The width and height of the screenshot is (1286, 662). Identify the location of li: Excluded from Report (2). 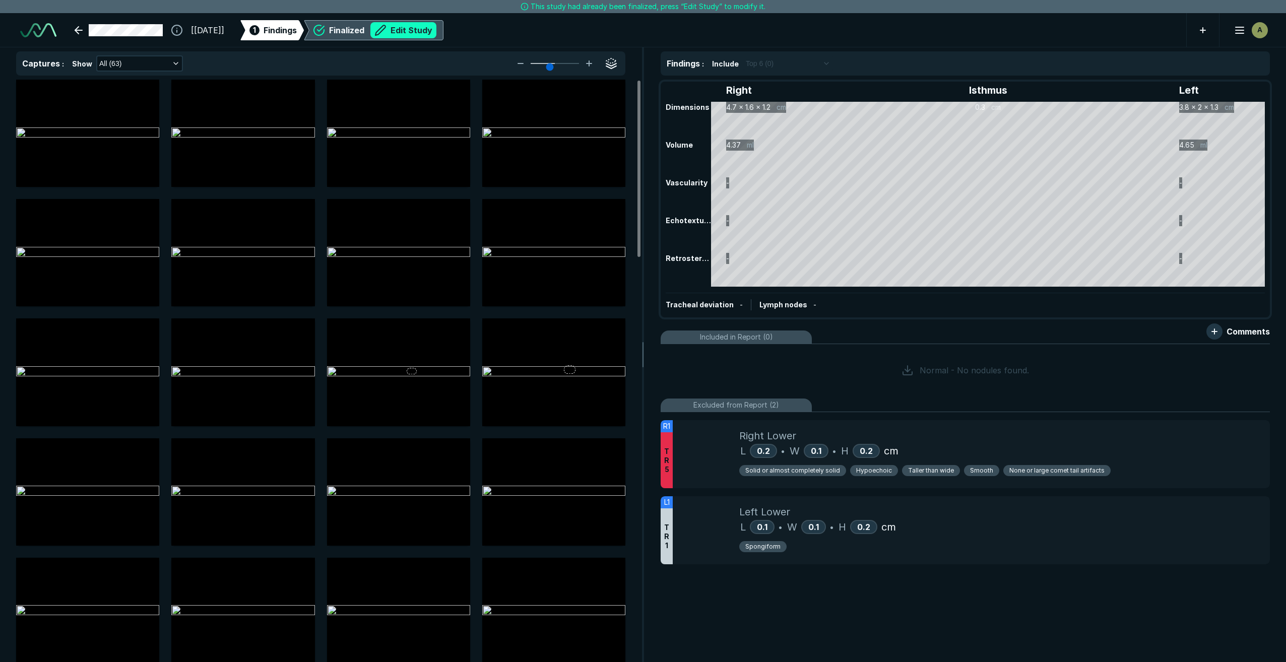
(965, 405).